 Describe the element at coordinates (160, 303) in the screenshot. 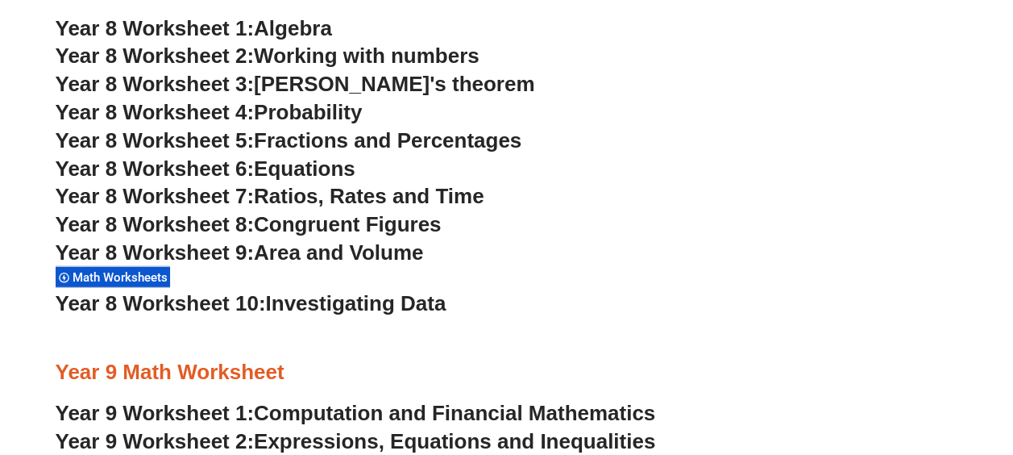

I see `span: Year 8 Worksheet 10:` at that location.